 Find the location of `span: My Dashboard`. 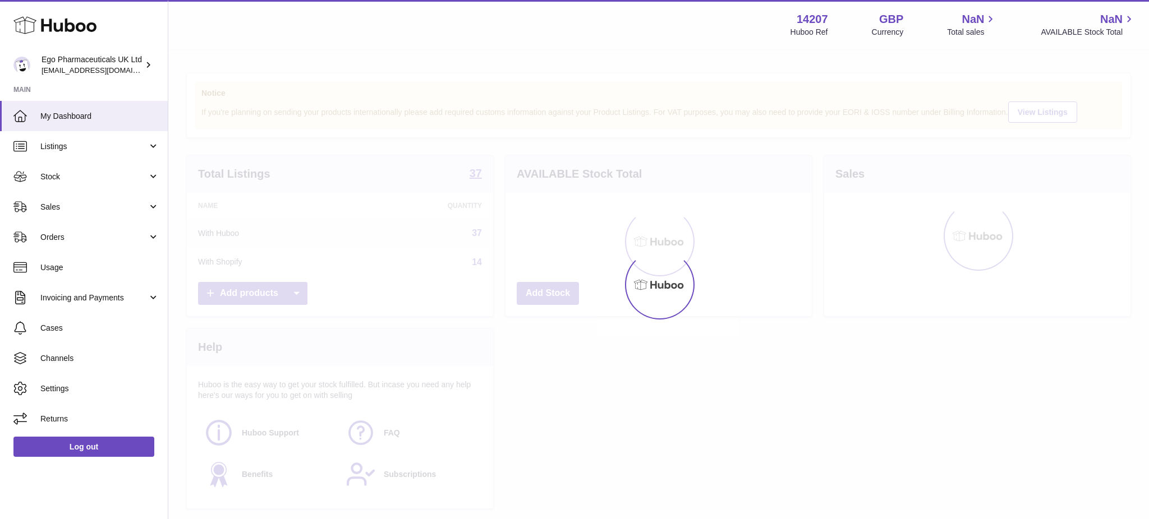

span: My Dashboard is located at coordinates (100, 116).